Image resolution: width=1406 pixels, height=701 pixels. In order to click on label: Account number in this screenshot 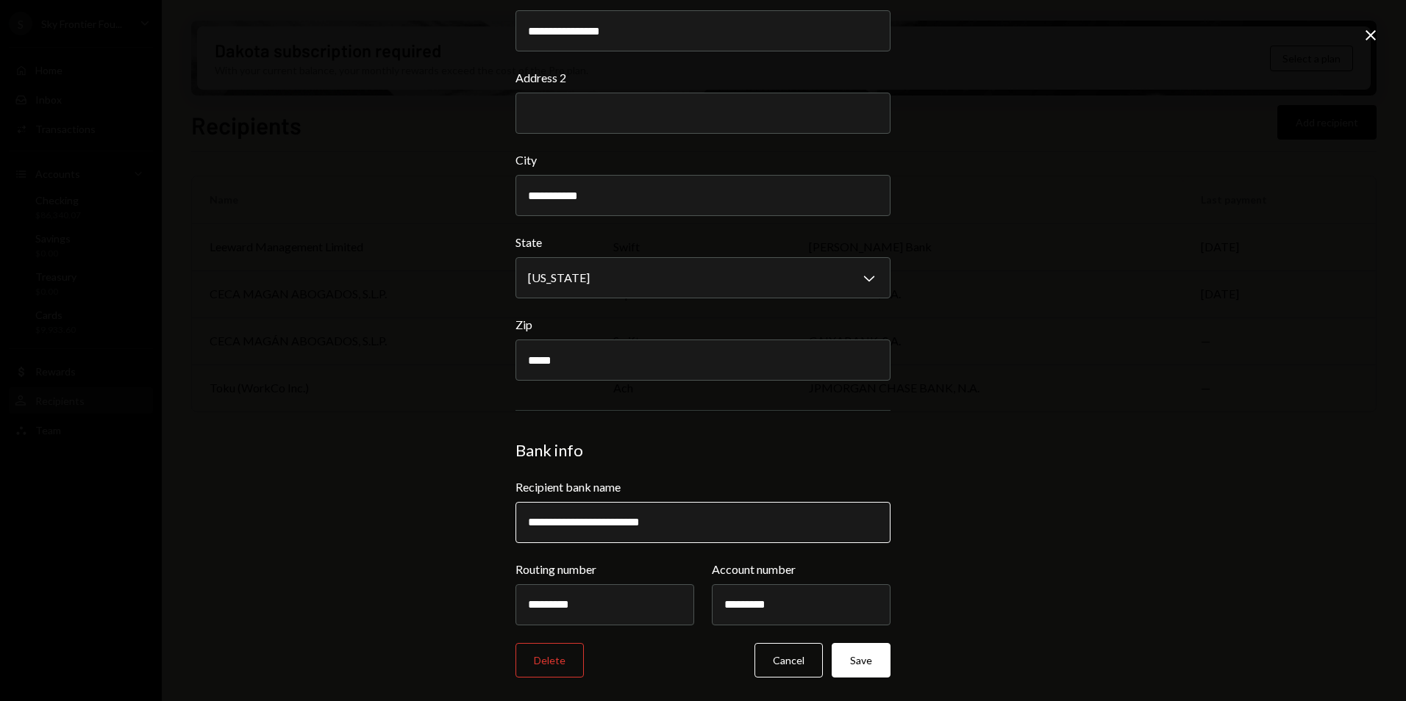, I will do `click(801, 570)`.